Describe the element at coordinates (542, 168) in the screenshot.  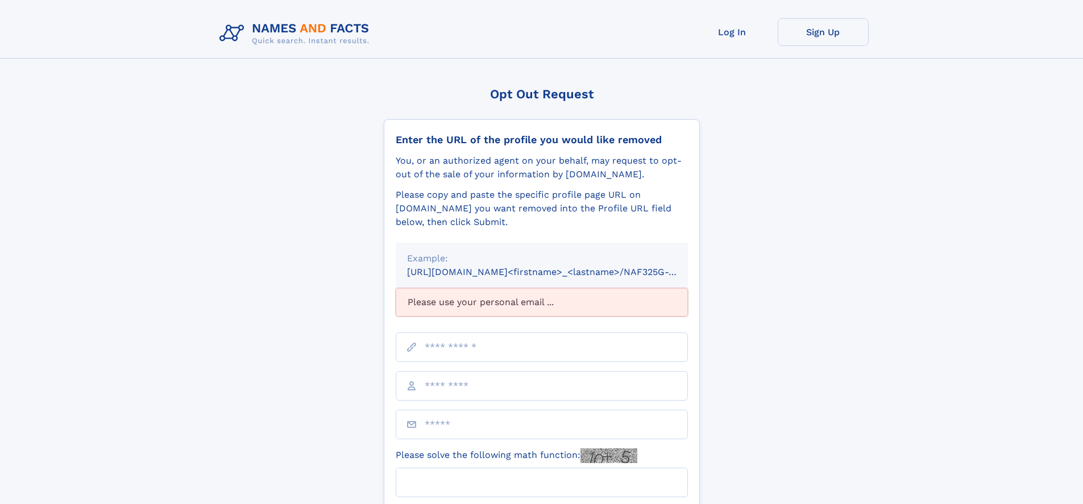
I see `div: You, or an authorized agent on your behalf, may request to opt-out of the sale of your informatio...` at that location.